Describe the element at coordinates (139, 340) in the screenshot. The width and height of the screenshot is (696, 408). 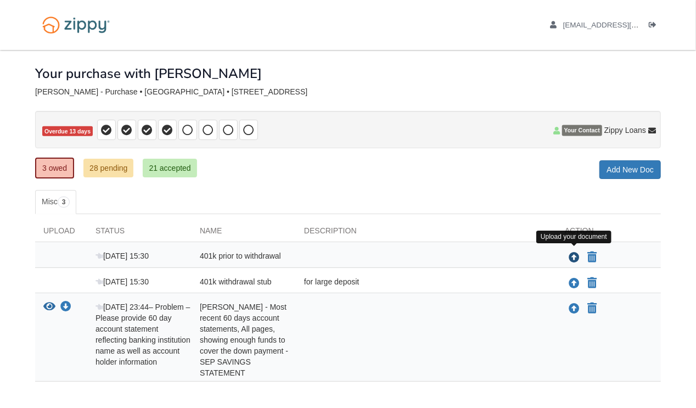
I see `div: – Problem – Please provide 60 day account statement reflecting banking institution name as well a...` at that location.